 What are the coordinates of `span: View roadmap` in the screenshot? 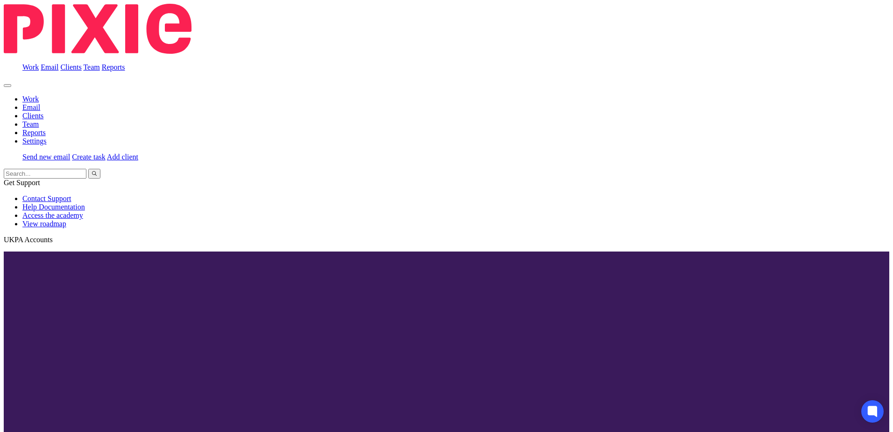 It's located at (44, 223).